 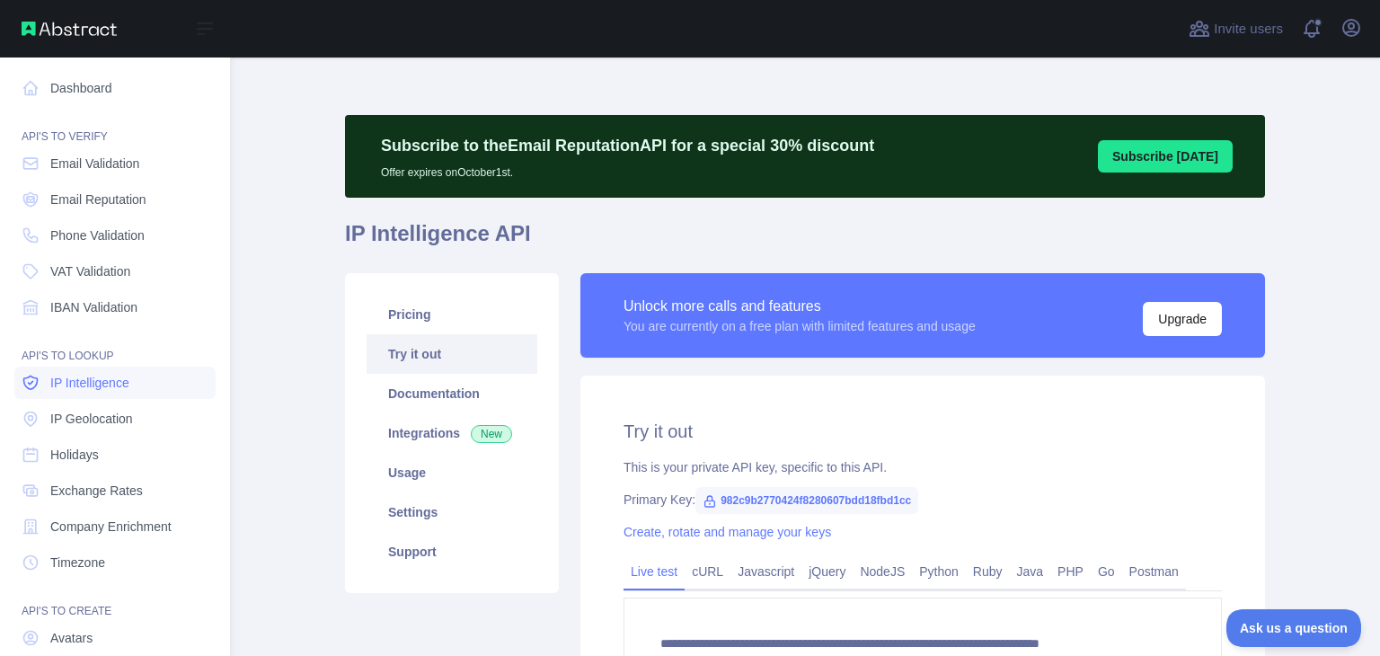 What do you see at coordinates (1153, 571) in the screenshot?
I see `a: Postman` at bounding box center [1153, 571].